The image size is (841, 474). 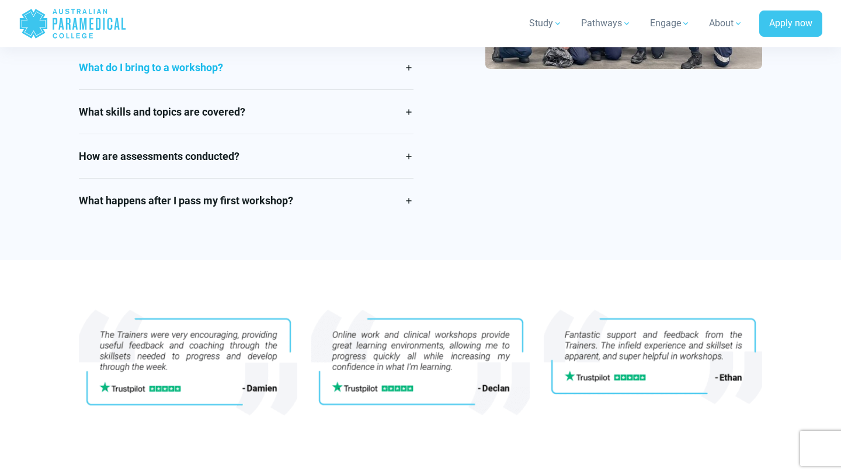 I want to click on a: Apply now, so click(x=790, y=24).